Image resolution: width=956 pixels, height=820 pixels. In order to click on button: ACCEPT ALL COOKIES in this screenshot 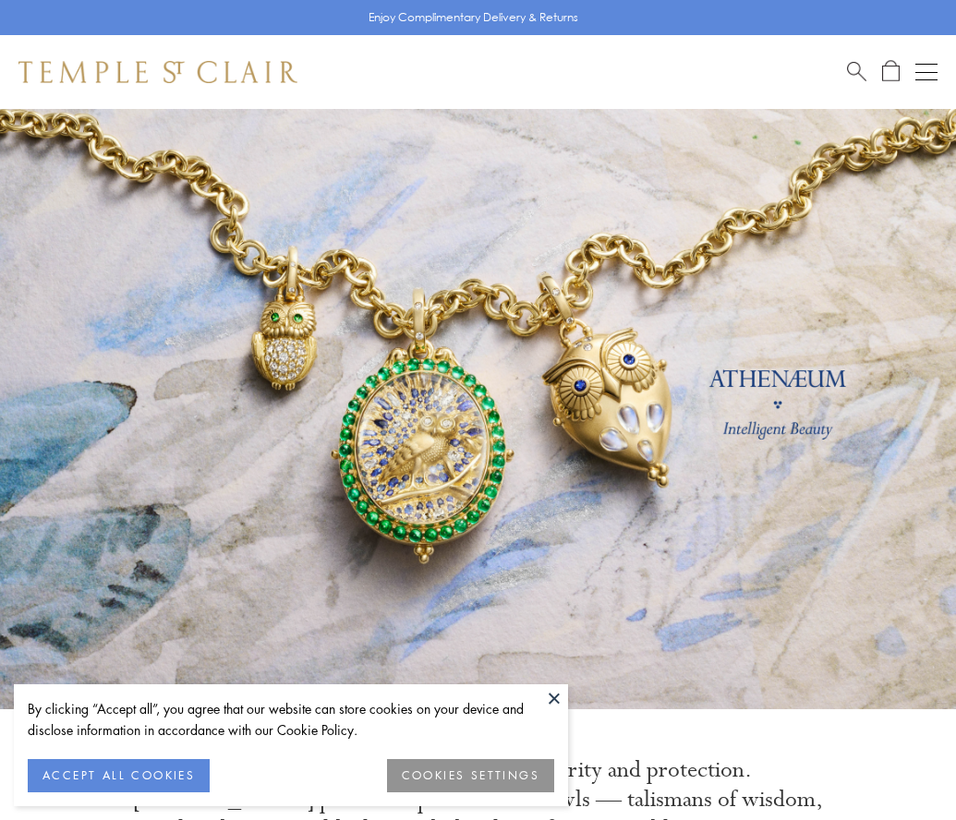, I will do `click(118, 776)`.